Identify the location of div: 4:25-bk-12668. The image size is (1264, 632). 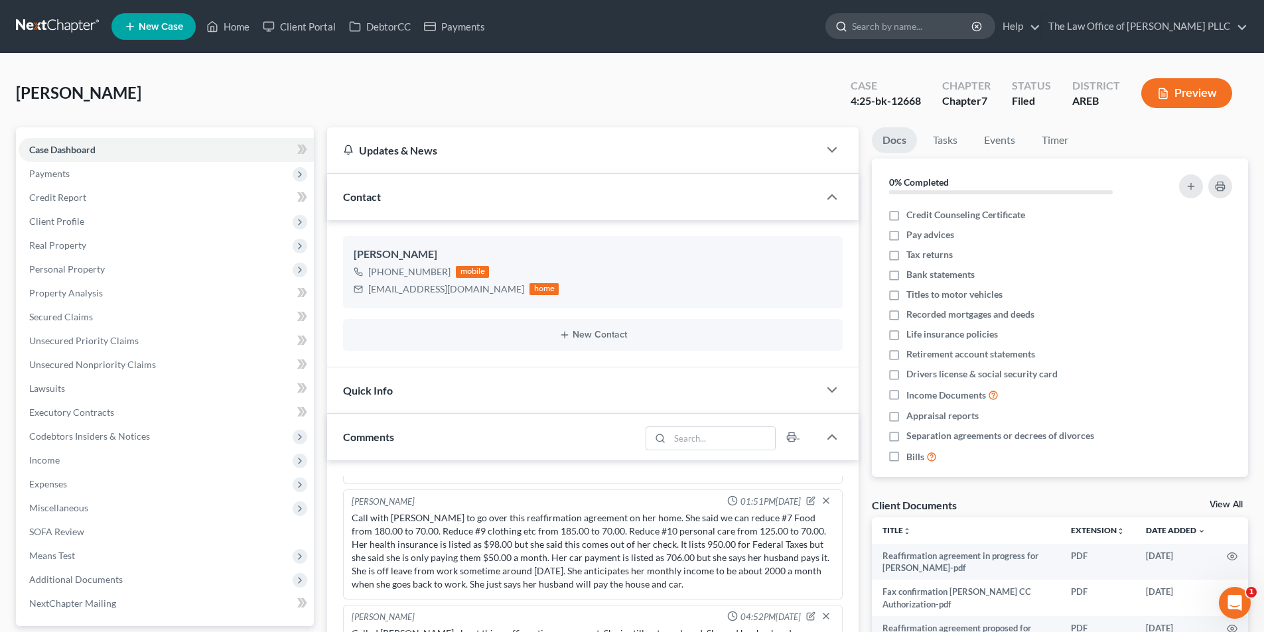
(886, 101).